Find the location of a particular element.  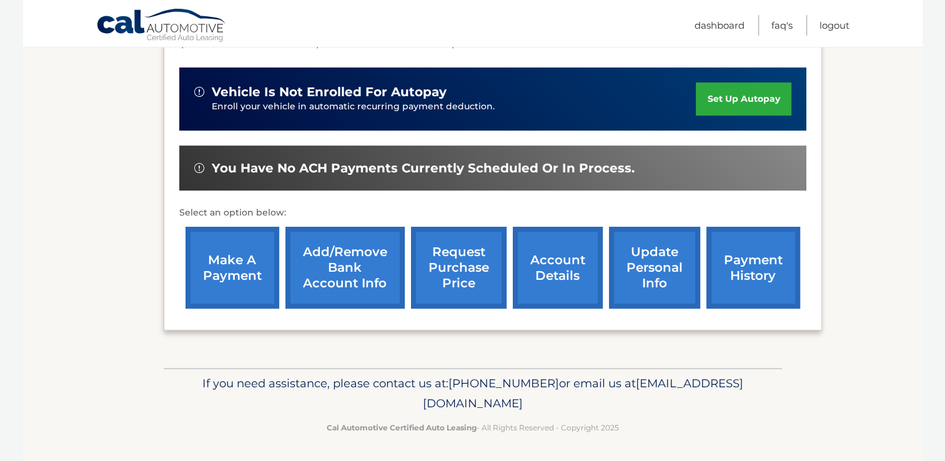

p: - All Rights Reserved - Copyright 2025 is located at coordinates (473, 427).